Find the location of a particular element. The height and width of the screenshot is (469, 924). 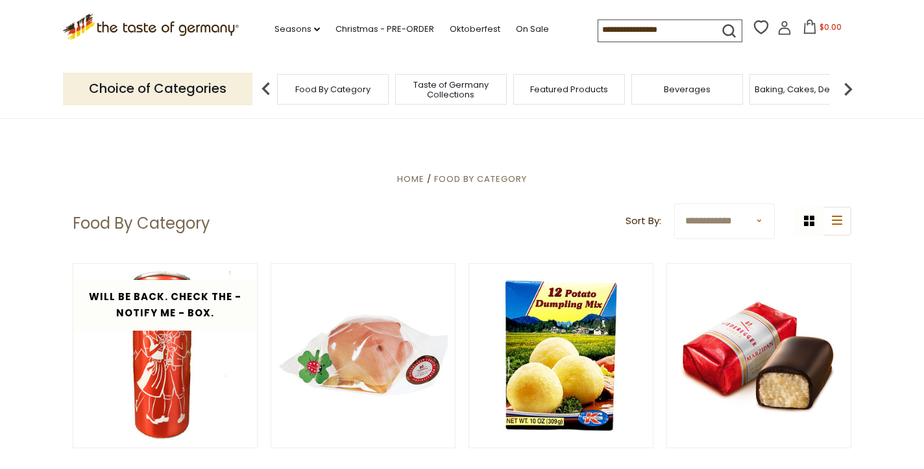

a: Baking, Cakes, Desserts is located at coordinates (805, 89).